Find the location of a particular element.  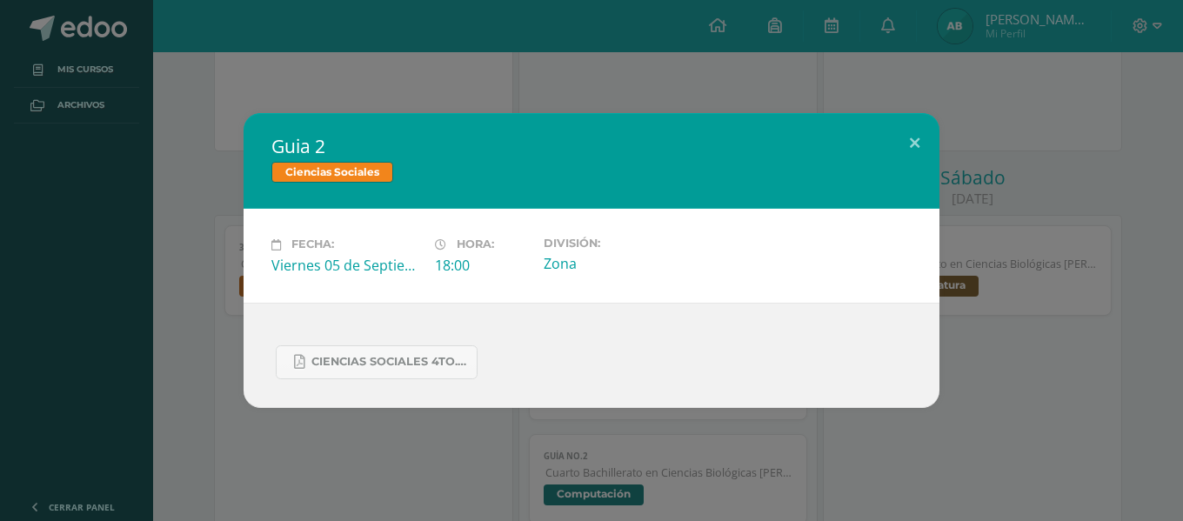

h2: Guia 2 is located at coordinates (591, 146).